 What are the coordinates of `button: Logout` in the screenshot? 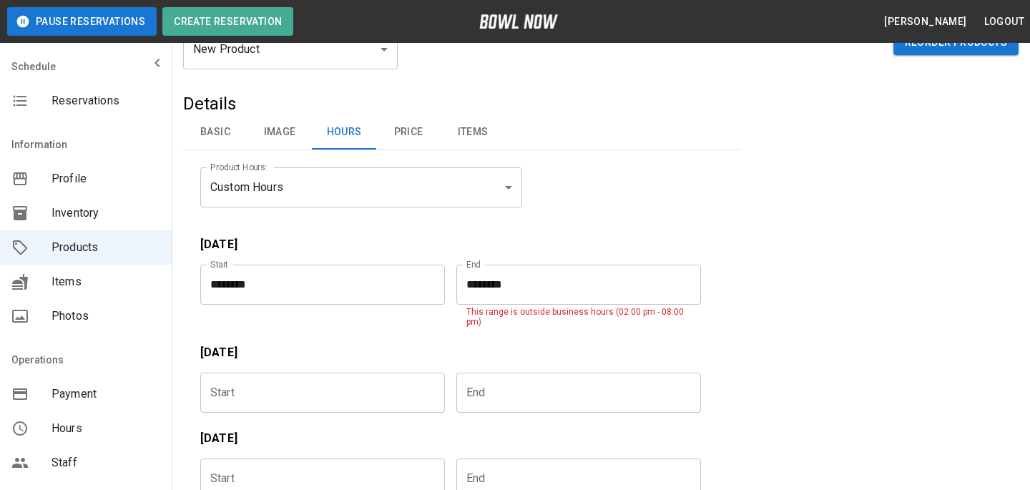 It's located at (1005, 21).